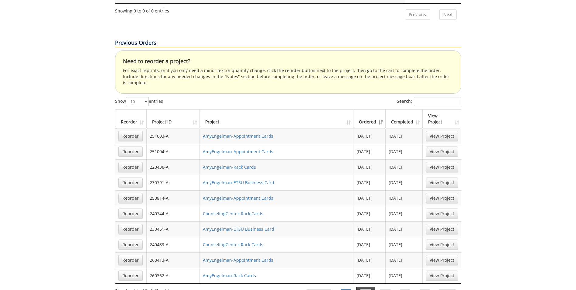 This screenshot has height=290, width=576. What do you see at coordinates (417, 15) in the screenshot?
I see `a: Previous` at bounding box center [417, 15].